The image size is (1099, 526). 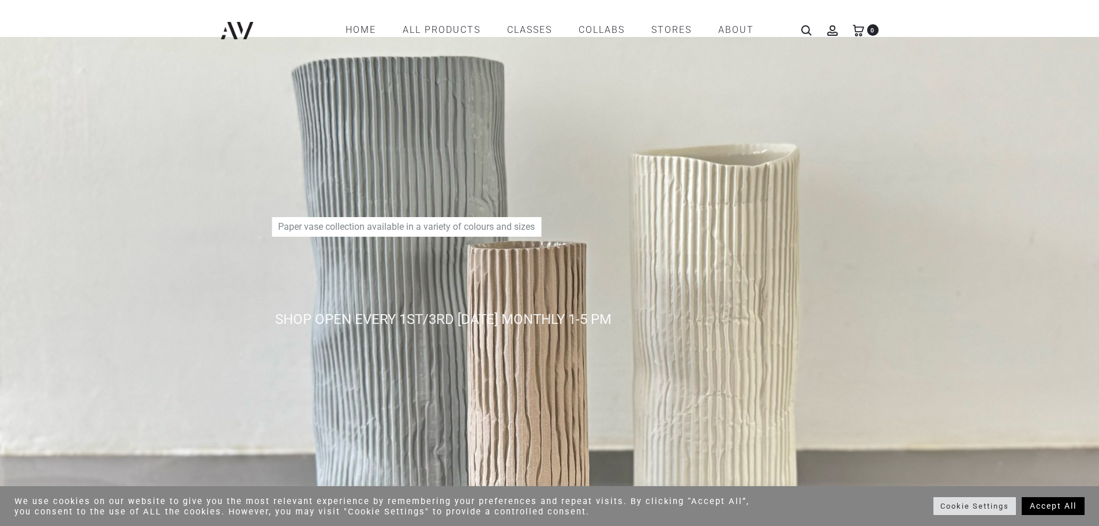 What do you see at coordinates (672, 30) in the screenshot?
I see `a: STORES` at bounding box center [672, 30].